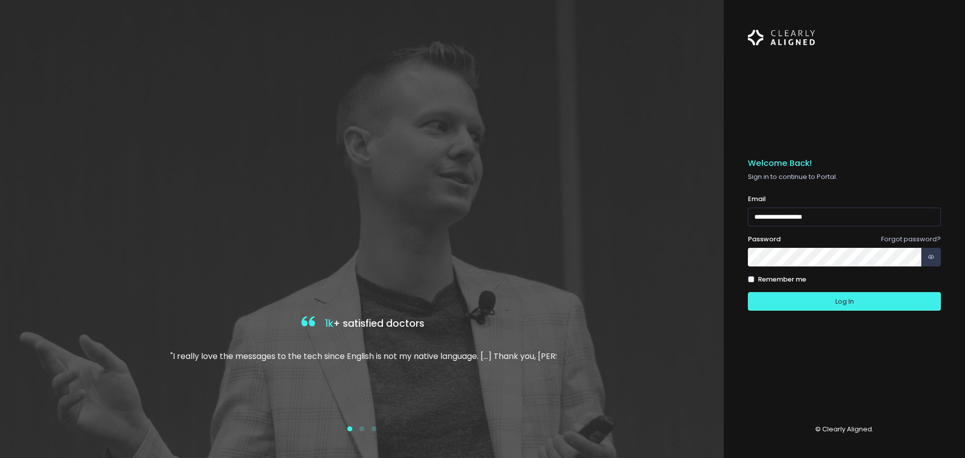  What do you see at coordinates (845, 429) in the screenshot?
I see `p: © Clearly Aligned.` at bounding box center [845, 429].